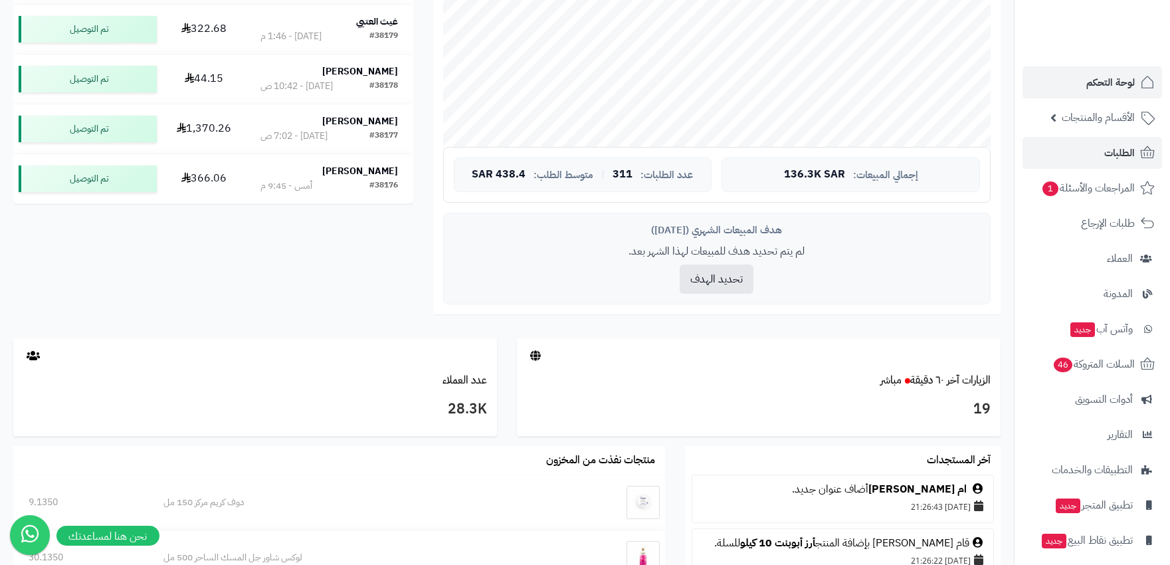 The width and height of the screenshot is (1170, 565). Describe the element at coordinates (1093, 223) in the screenshot. I see `a: طلبات الإرجاع` at that location.